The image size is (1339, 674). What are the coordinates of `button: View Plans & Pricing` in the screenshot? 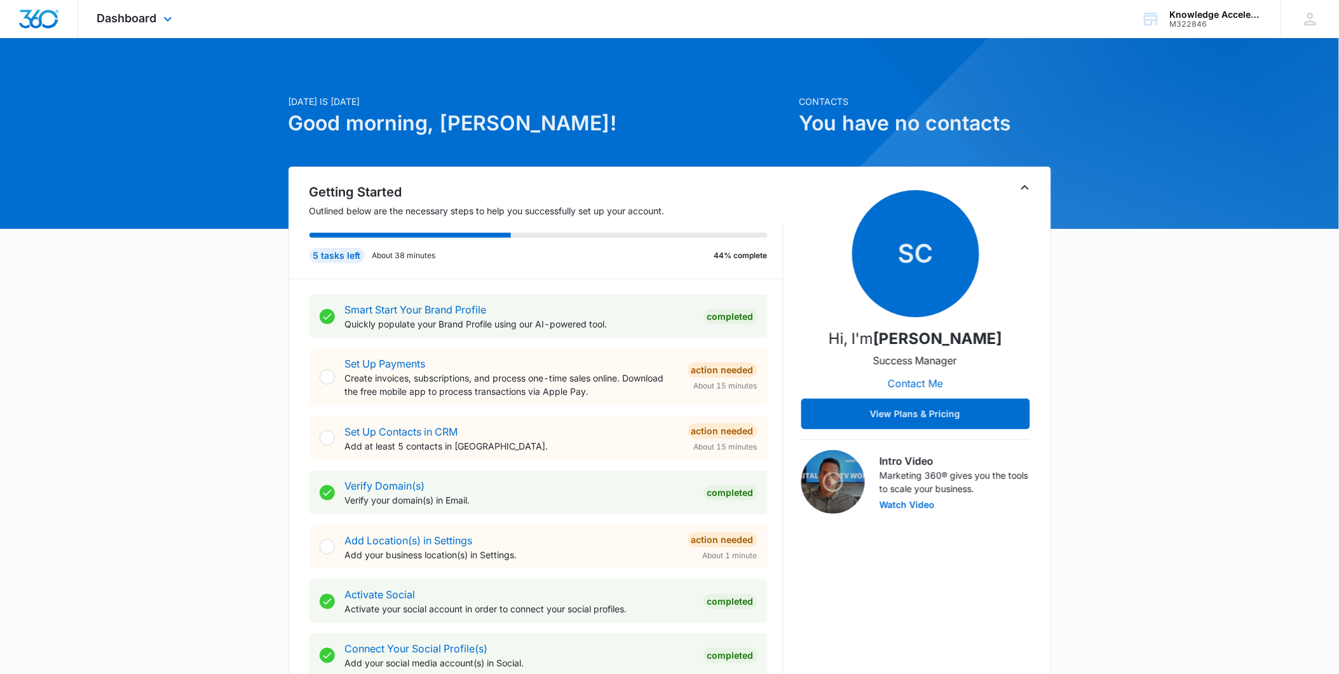 It's located at (916, 414).